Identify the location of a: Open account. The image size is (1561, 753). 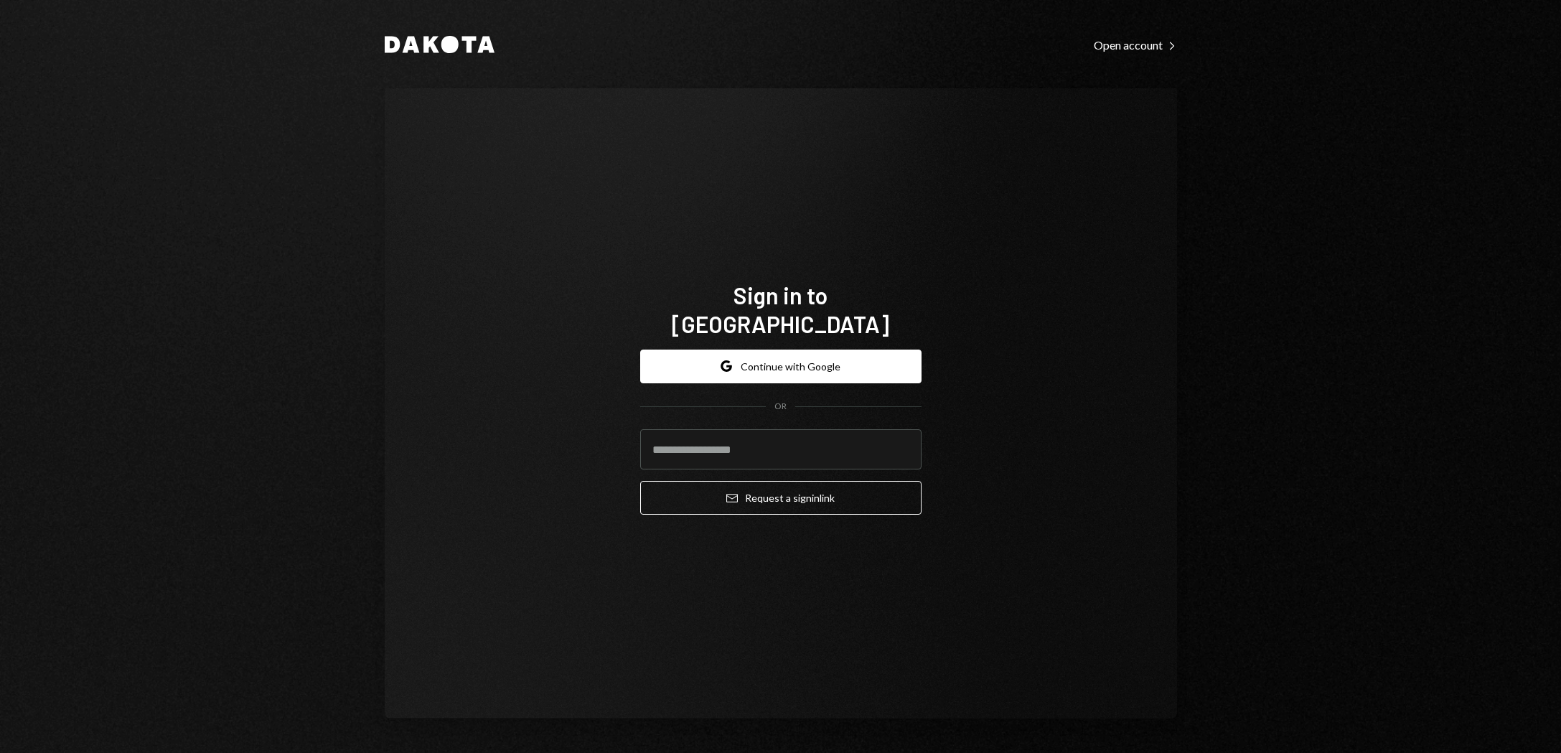
(1135, 45).